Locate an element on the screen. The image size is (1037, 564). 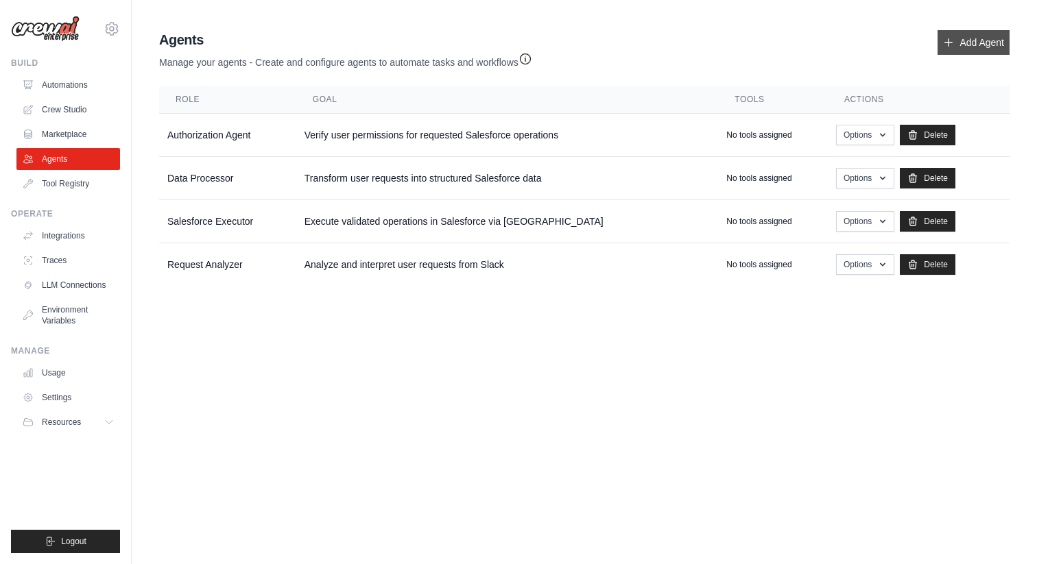
td: Salesforce Executor is located at coordinates (228, 221).